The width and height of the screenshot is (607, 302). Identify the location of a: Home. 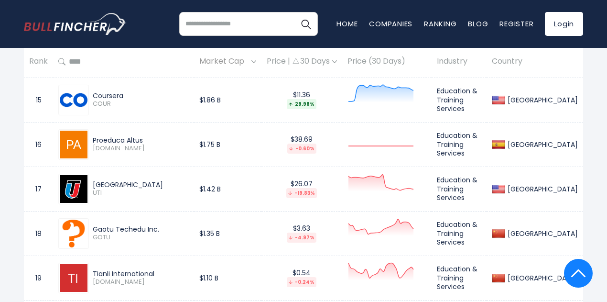
(347, 23).